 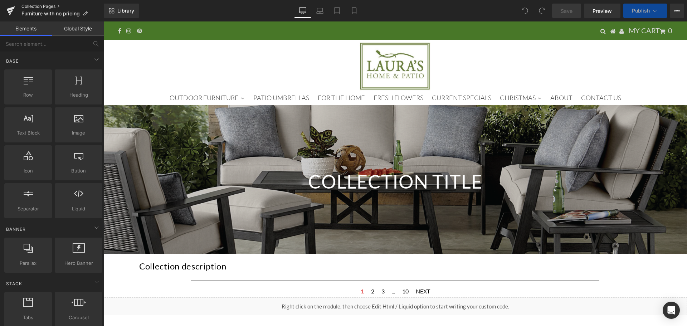 What do you see at coordinates (566, 9) in the screenshot?
I see `span: 0` at bounding box center [566, 9].